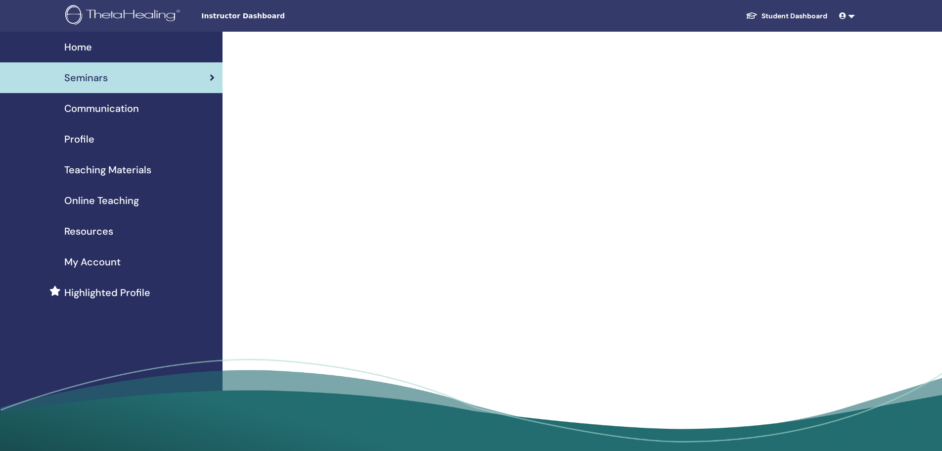 This screenshot has height=451, width=942. I want to click on span: Teaching Materials, so click(108, 170).